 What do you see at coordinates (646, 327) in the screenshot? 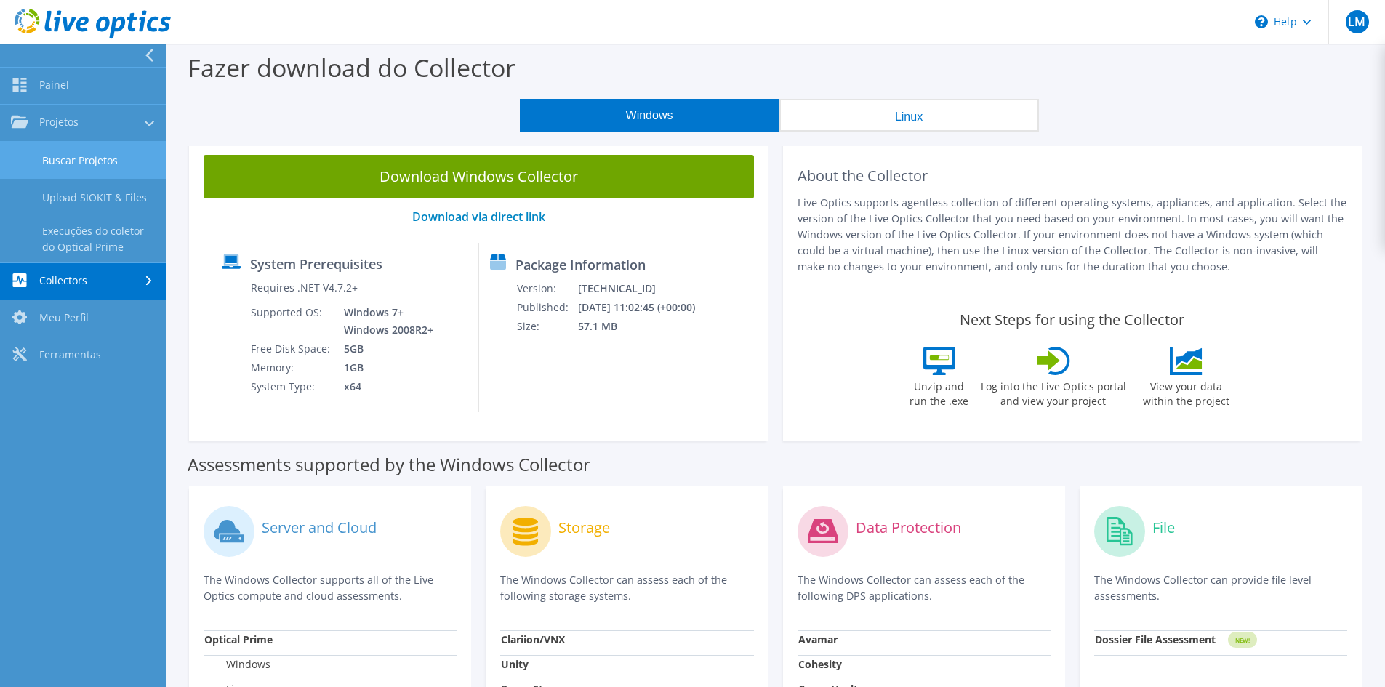
I see `td: 57.1 MB` at bounding box center [646, 327].